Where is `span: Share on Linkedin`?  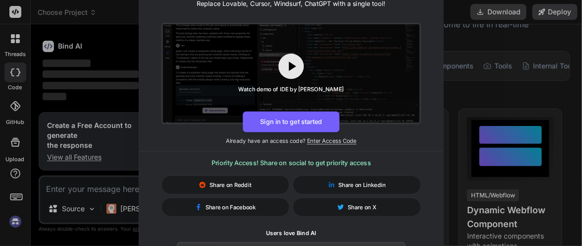
span: Share on Linkedin is located at coordinates (362, 184).